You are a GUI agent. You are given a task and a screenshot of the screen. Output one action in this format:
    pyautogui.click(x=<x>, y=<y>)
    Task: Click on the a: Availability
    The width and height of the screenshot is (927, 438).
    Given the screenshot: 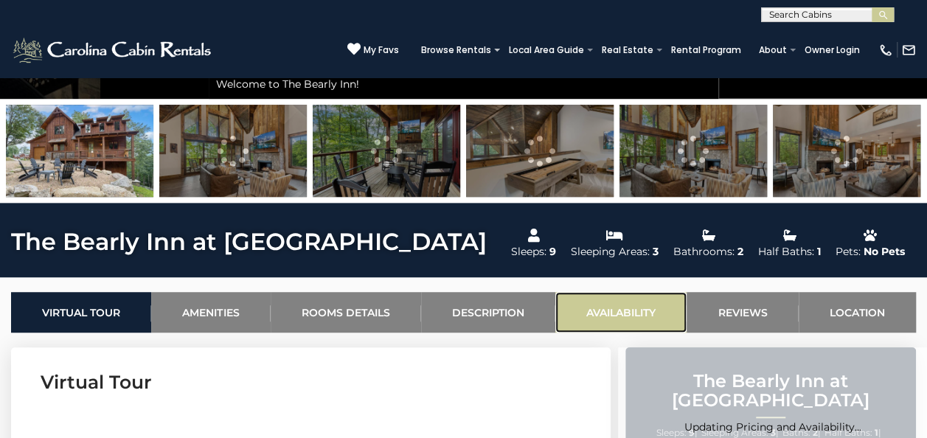 What is the action you would take?
    pyautogui.click(x=621, y=312)
    